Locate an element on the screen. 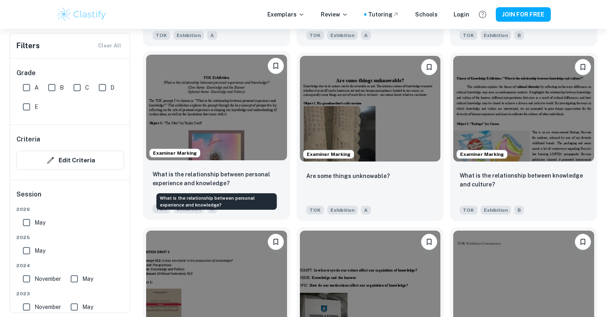 The image size is (607, 317). span: 2024 is located at coordinates (70, 265).